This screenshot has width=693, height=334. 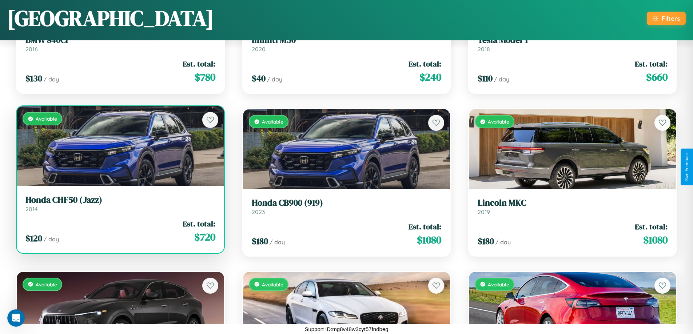 I want to click on span: 2014, so click(x=32, y=209).